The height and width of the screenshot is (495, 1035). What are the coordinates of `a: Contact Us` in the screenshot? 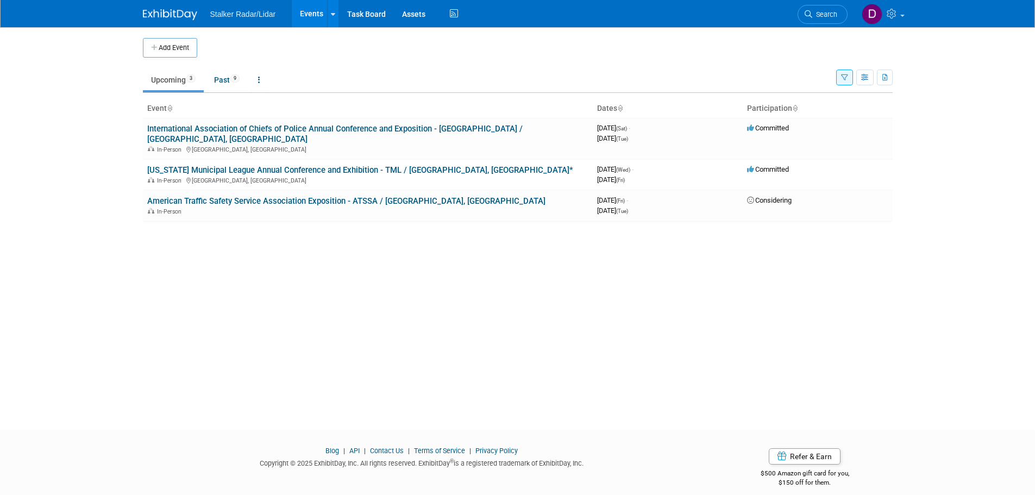 It's located at (387, 450).